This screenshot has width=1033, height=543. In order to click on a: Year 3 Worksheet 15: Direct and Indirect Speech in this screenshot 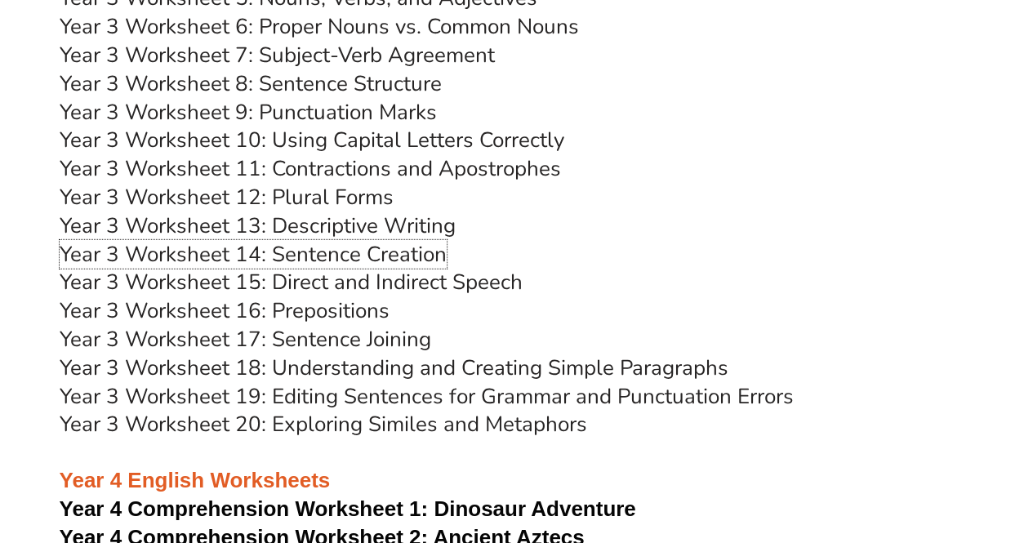, I will do `click(291, 282)`.